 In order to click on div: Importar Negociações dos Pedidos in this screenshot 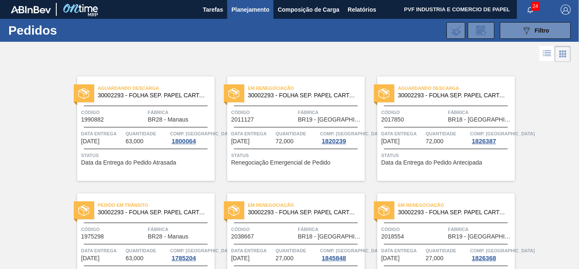, I will do `click(456, 30)`.